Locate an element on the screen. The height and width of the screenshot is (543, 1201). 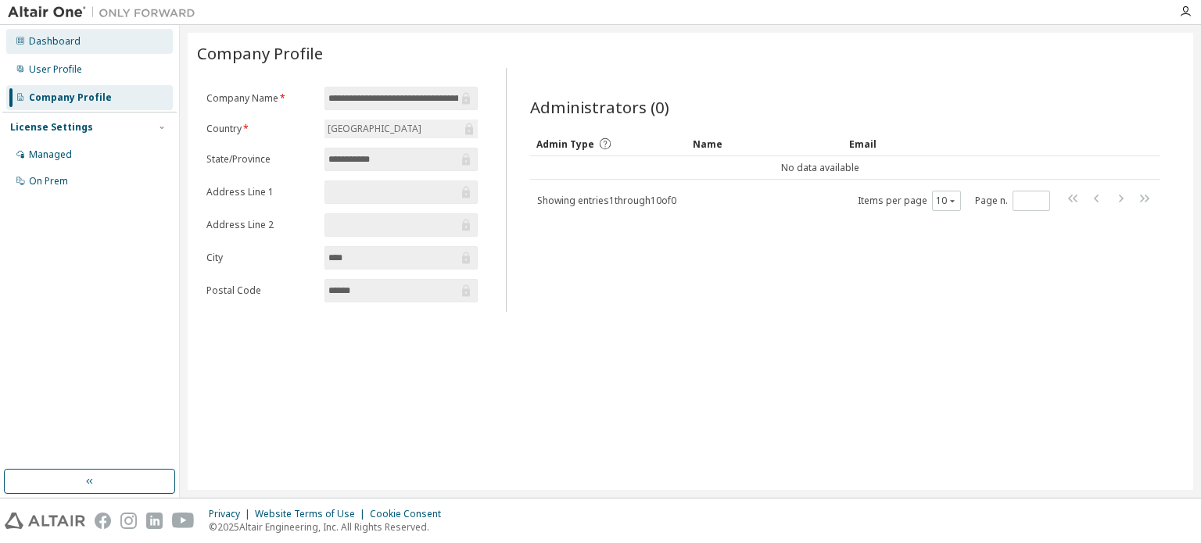
p: © 2025 Altair Engineering, Inc. All Rights Reserved. is located at coordinates (329, 527).